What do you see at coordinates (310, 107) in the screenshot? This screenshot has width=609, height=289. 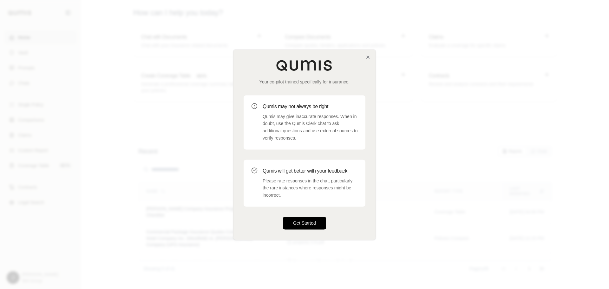 I see `h3: Qumis may not always be right` at bounding box center [310, 107].